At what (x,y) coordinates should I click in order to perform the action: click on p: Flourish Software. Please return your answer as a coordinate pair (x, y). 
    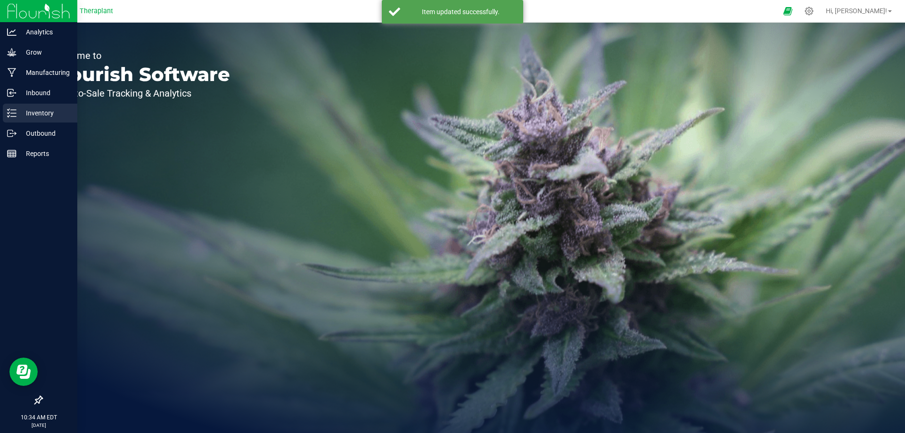
    Looking at the image, I should click on (141, 75).